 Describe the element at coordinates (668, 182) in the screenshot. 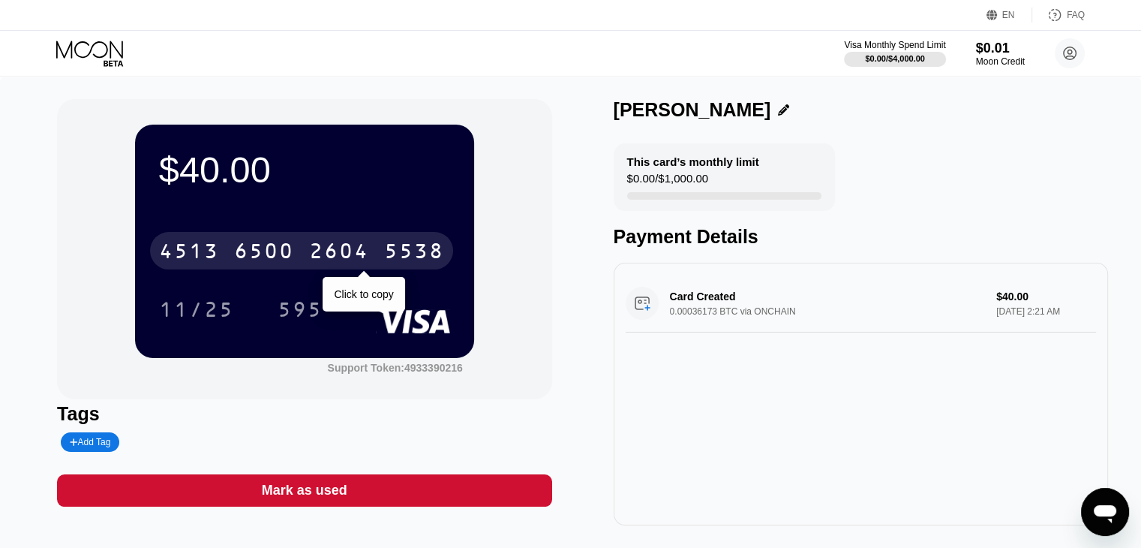

I see `div: $0.00 / $1,000.00` at that location.